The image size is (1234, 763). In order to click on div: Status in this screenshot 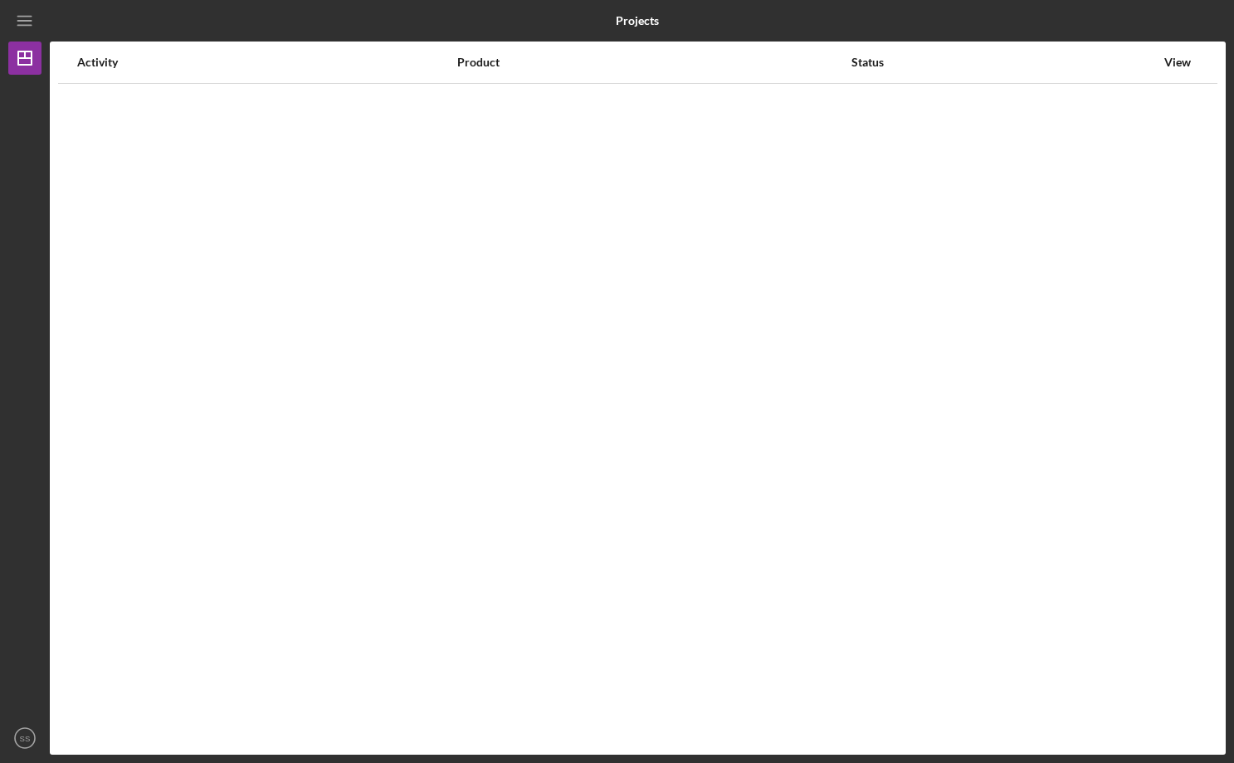, I will do `click(1003, 62)`.